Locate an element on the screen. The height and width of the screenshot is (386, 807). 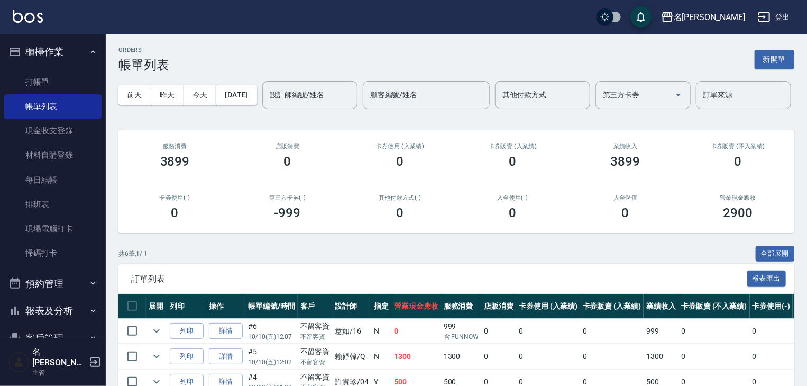
h3: -999 is located at coordinates (288, 213).